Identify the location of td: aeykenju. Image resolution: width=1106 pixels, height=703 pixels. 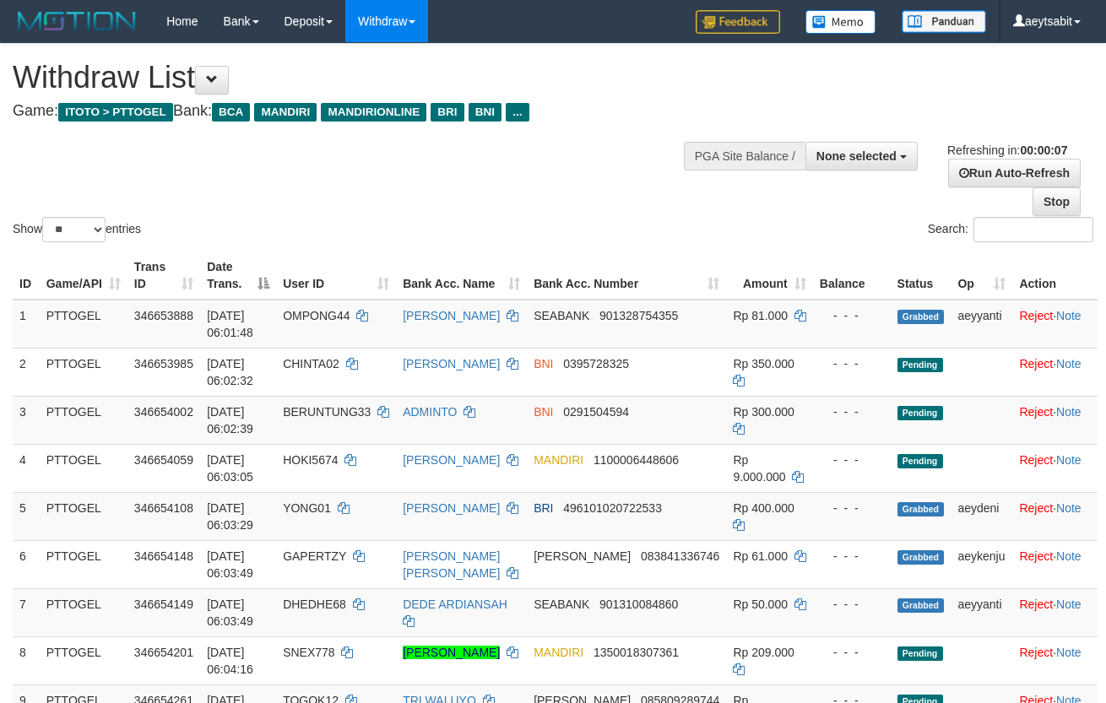
(981, 564).